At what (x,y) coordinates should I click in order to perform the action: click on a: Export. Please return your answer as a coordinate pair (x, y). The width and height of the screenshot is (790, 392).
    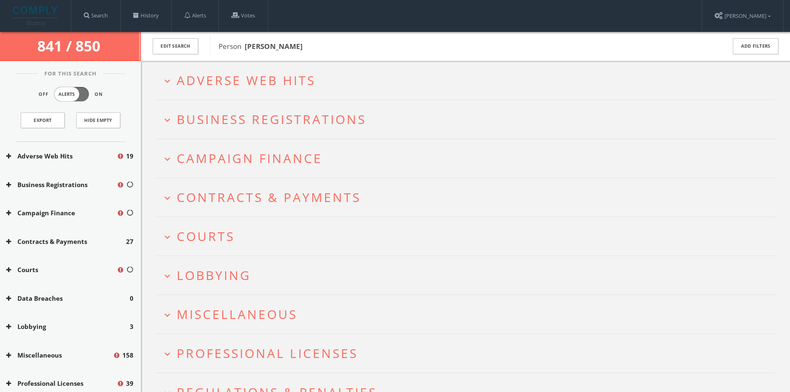
    Looking at the image, I should click on (43, 120).